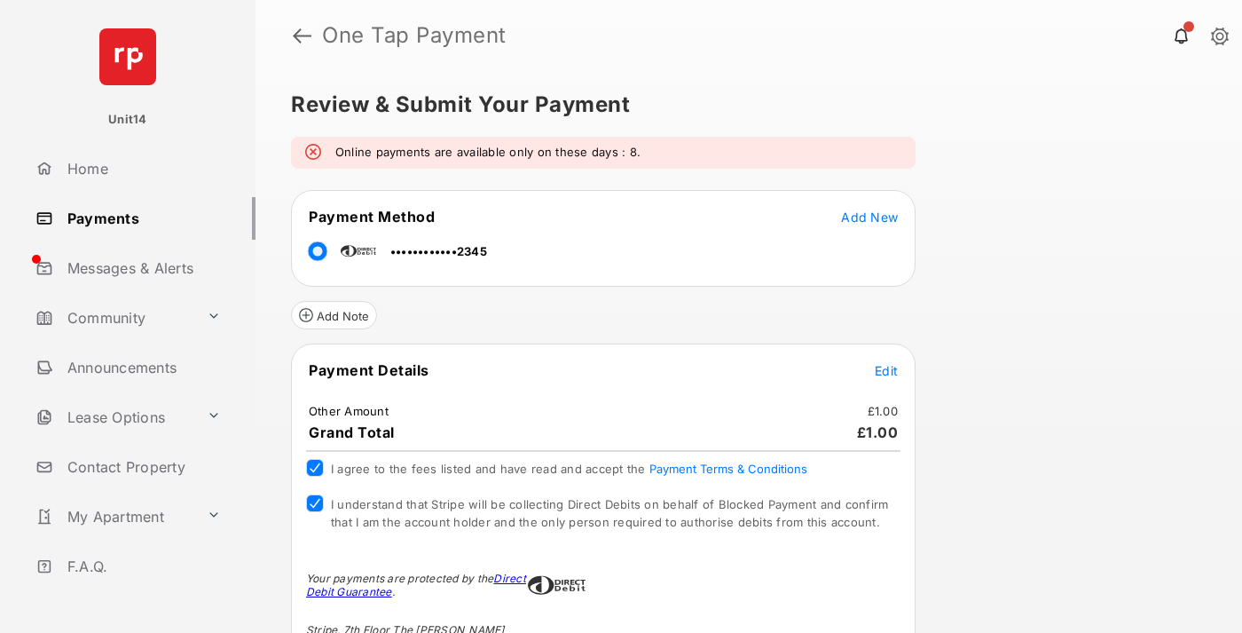  What do you see at coordinates (372, 216) in the screenshot?
I see `span: Payment Method` at bounding box center [372, 216].